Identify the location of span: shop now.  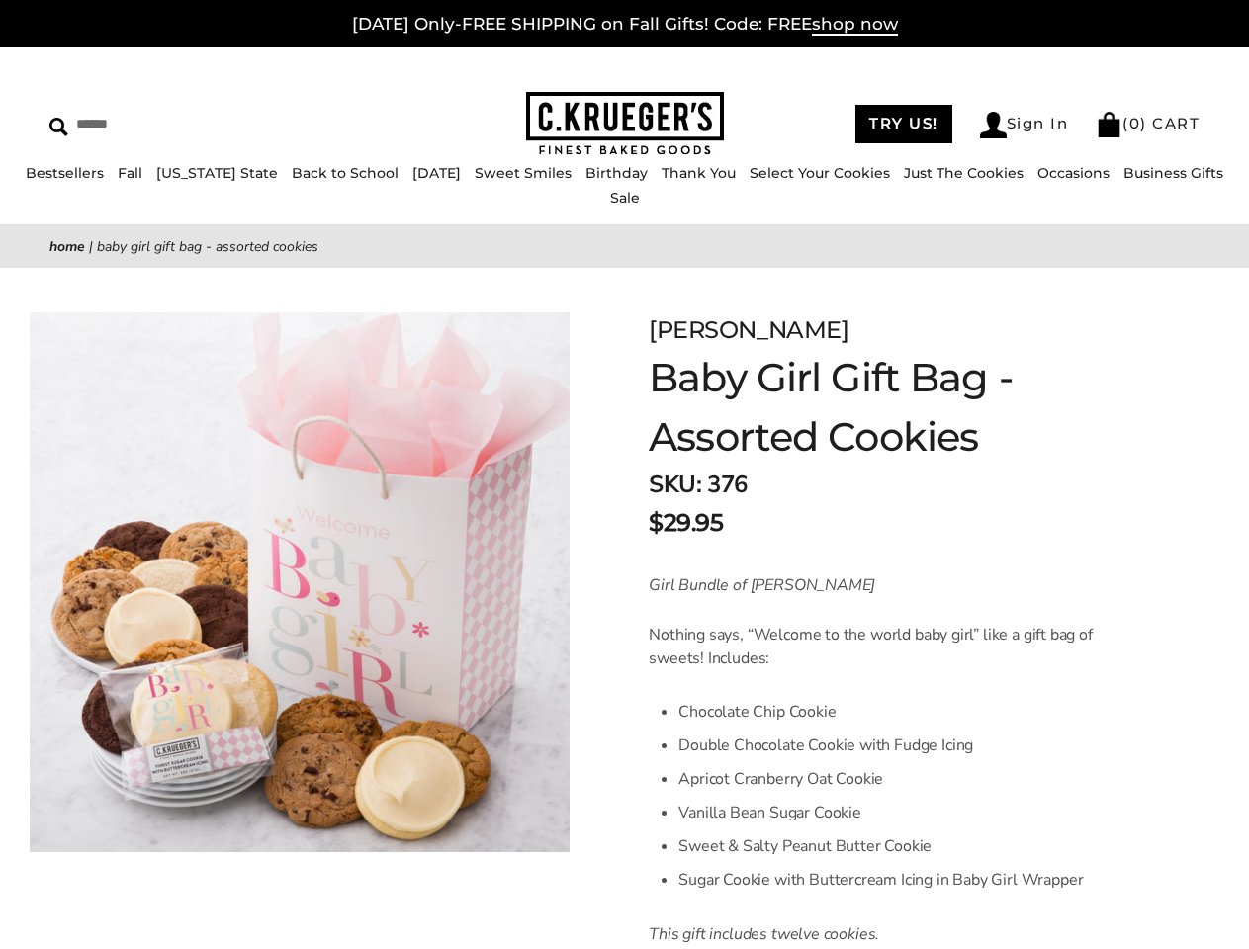
(854, 25).